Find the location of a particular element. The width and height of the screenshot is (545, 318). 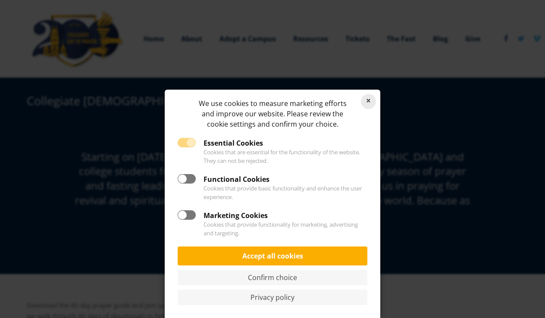

a: Privacy policy is located at coordinates (273, 298).